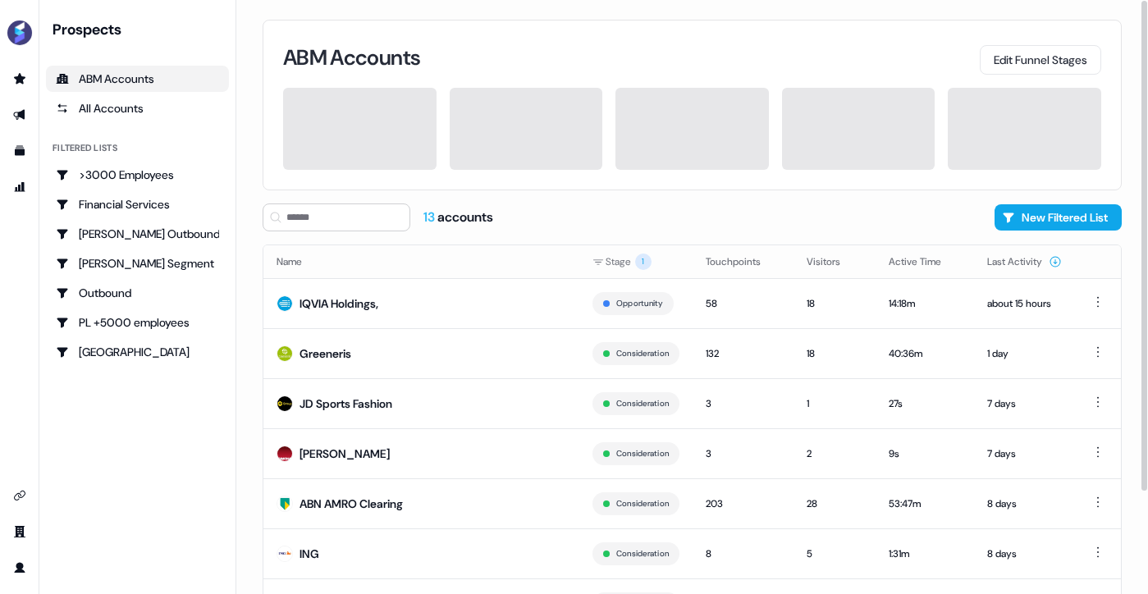  Describe the element at coordinates (743, 262) in the screenshot. I see `button: Touchpoints` at that location.